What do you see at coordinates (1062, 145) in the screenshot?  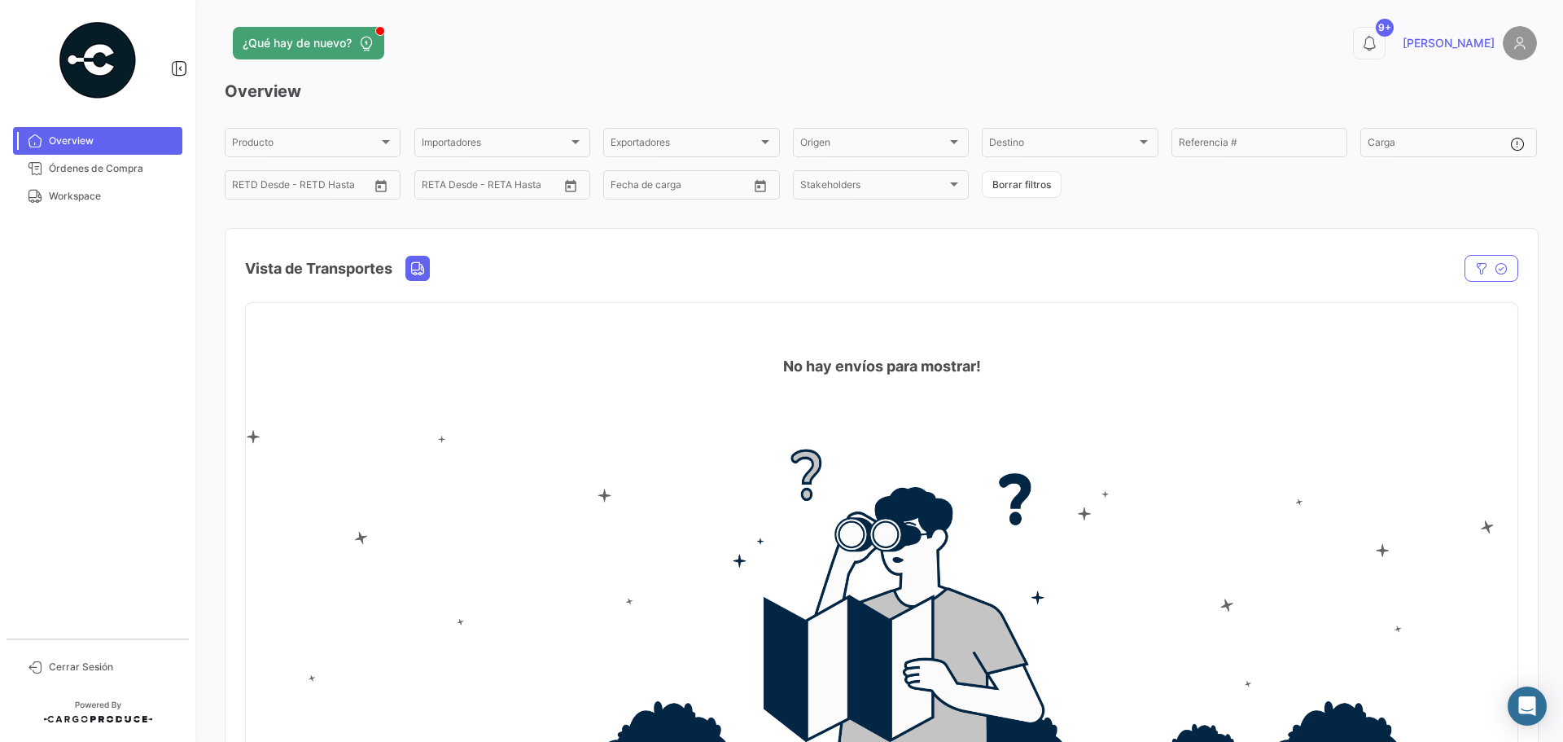 I see `span: Destino` at bounding box center [1062, 145].